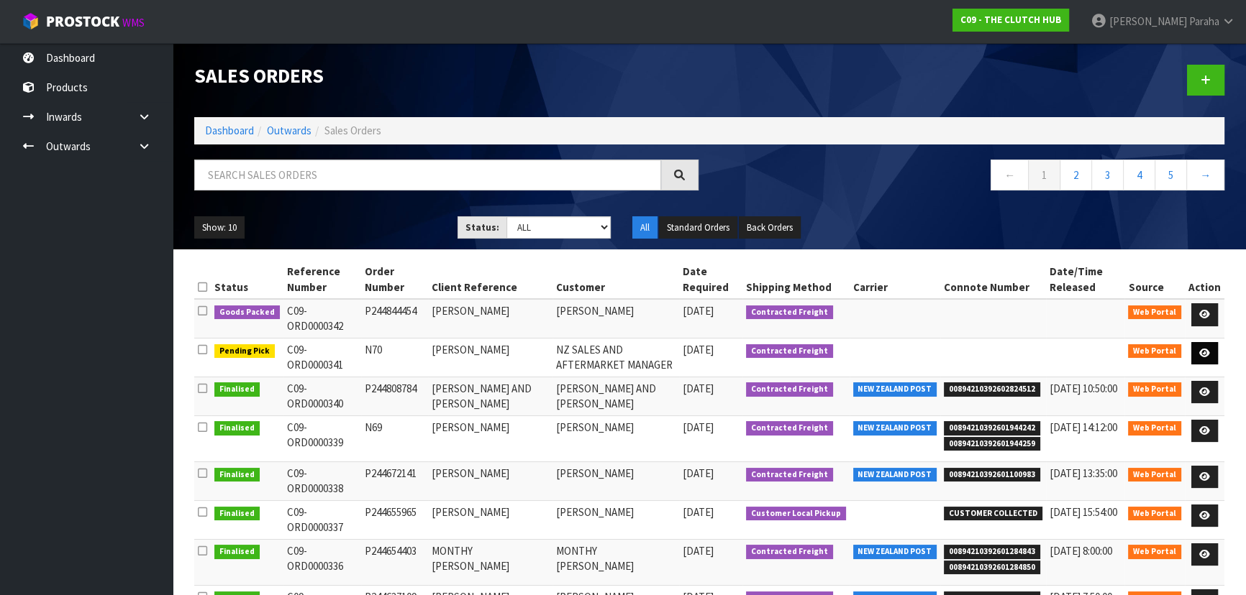 The width and height of the screenshot is (1246, 595). What do you see at coordinates (698, 228) in the screenshot?
I see `button: Standard Orders` at bounding box center [698, 228].